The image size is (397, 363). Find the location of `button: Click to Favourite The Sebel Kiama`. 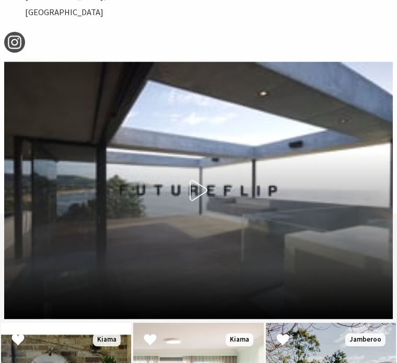

button: Click to Favourite The Sebel Kiama is located at coordinates (150, 341).